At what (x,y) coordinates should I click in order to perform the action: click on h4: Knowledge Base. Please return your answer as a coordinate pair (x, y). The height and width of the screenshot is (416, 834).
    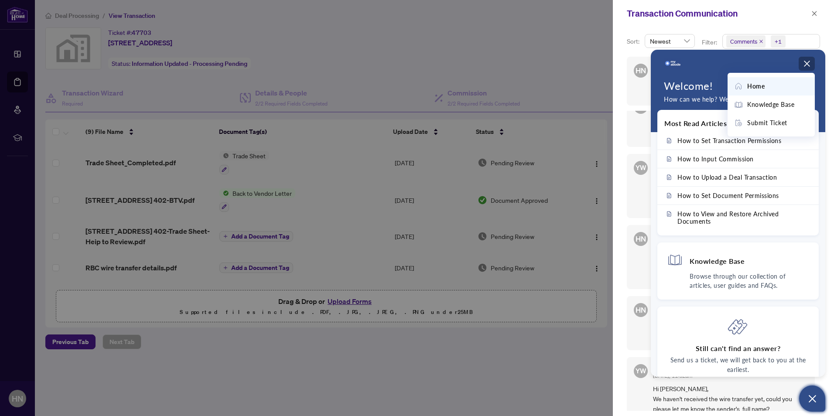
    Looking at the image, I should click on (717, 261).